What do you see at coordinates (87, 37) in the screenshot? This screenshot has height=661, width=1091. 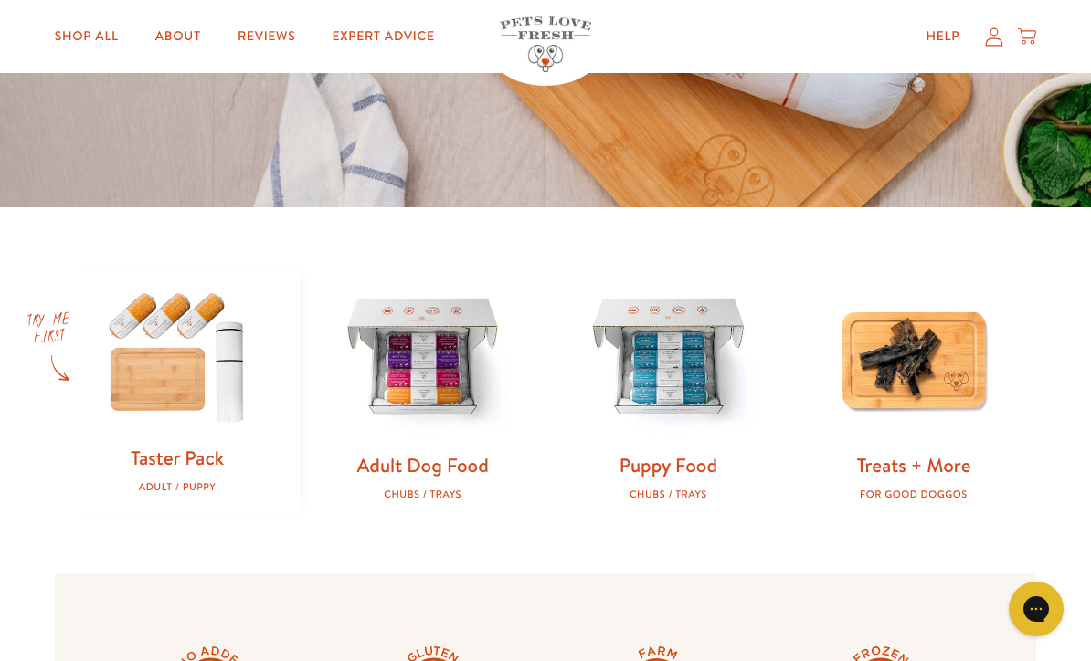 I see `a: Shop All` at bounding box center [87, 37].